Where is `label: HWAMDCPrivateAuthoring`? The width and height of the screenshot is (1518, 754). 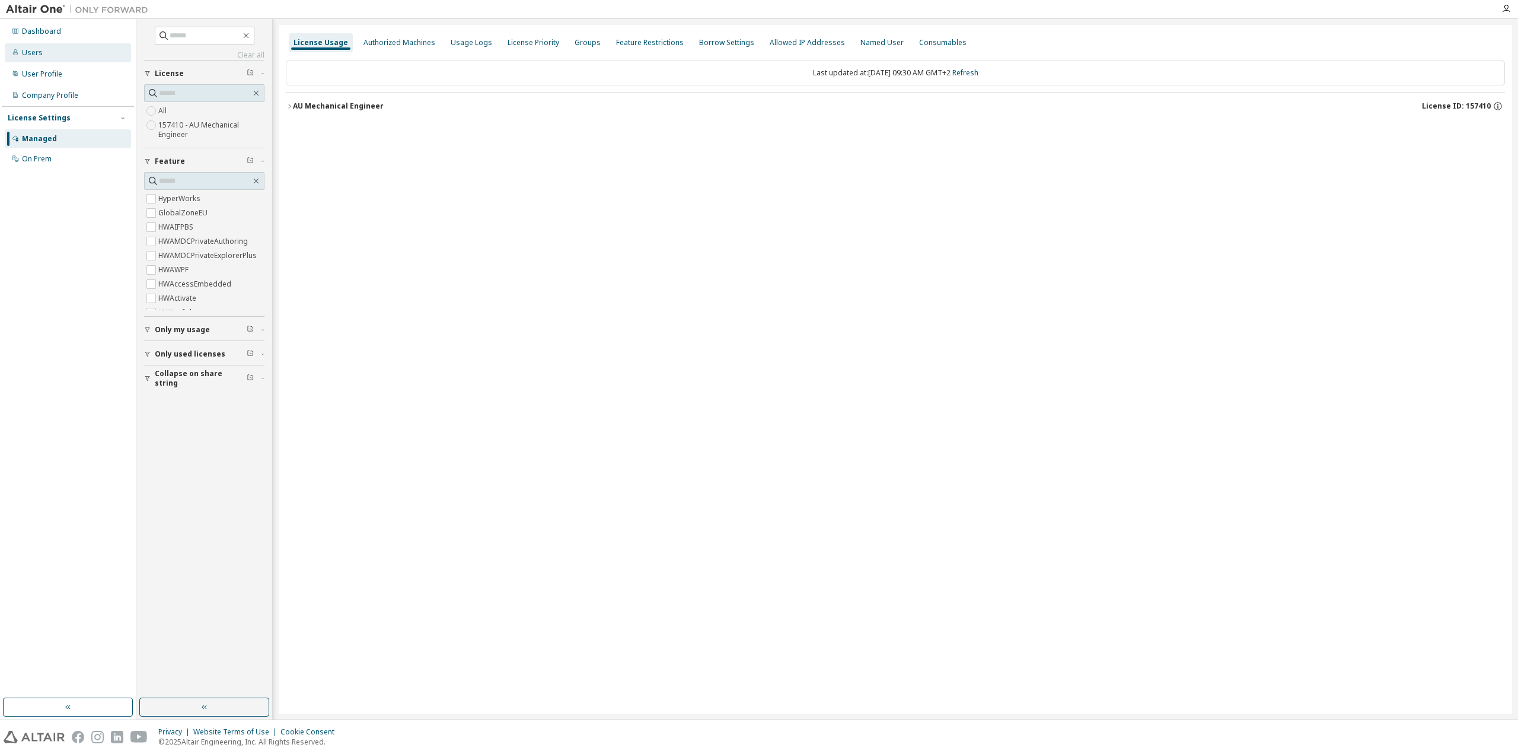 label: HWAMDCPrivateAuthoring is located at coordinates (204, 241).